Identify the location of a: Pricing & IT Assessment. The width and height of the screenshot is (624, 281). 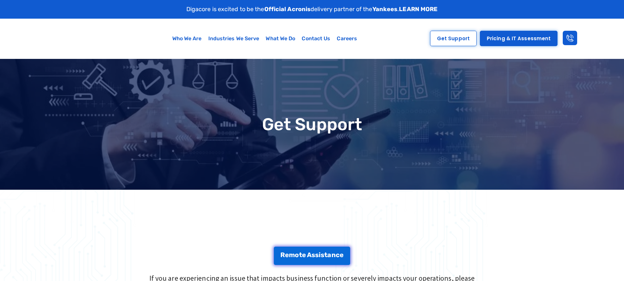
(519, 38).